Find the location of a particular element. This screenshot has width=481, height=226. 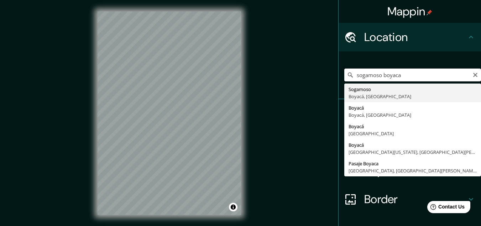

h4: Layout is located at coordinates (416, 170).